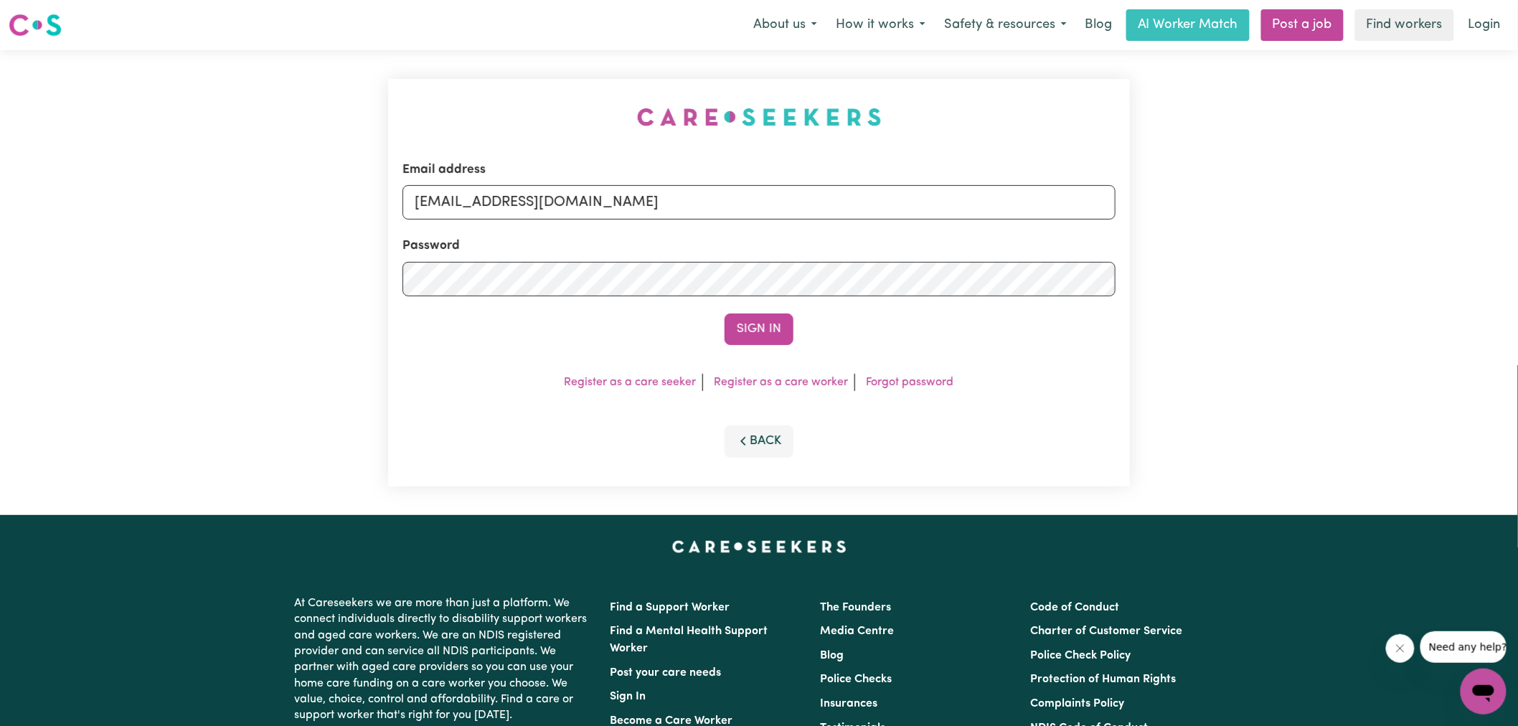 Image resolution: width=1518 pixels, height=726 pixels. Describe the element at coordinates (759, 329) in the screenshot. I see `button: Sign In` at that location.